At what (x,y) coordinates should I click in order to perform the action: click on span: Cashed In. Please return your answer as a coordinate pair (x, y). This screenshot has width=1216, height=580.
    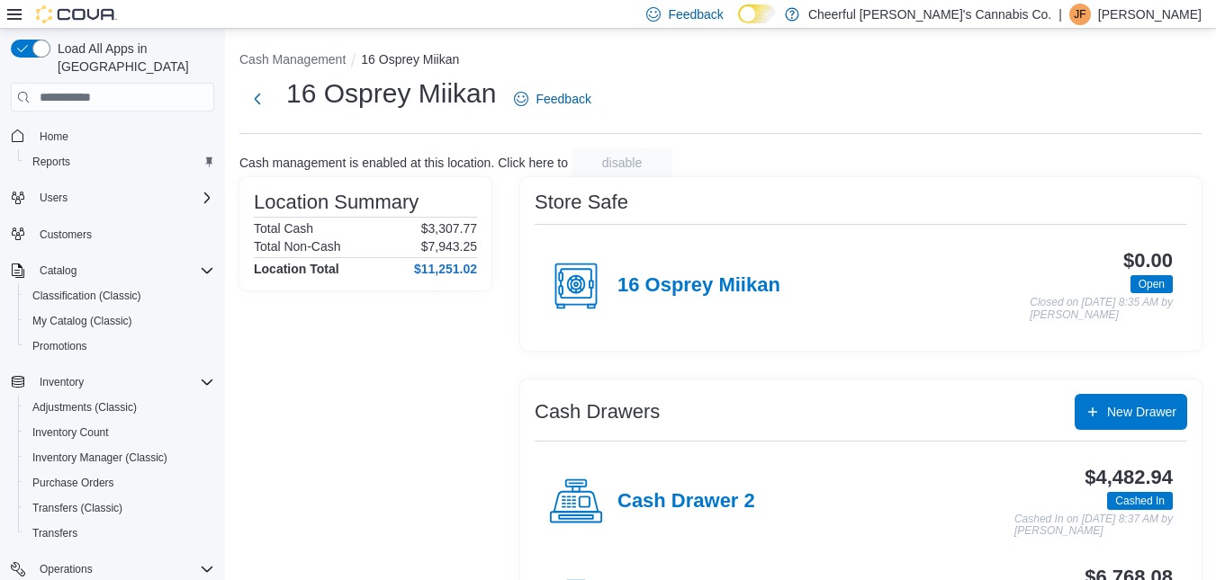
    Looking at the image, I should click on (1139, 501).